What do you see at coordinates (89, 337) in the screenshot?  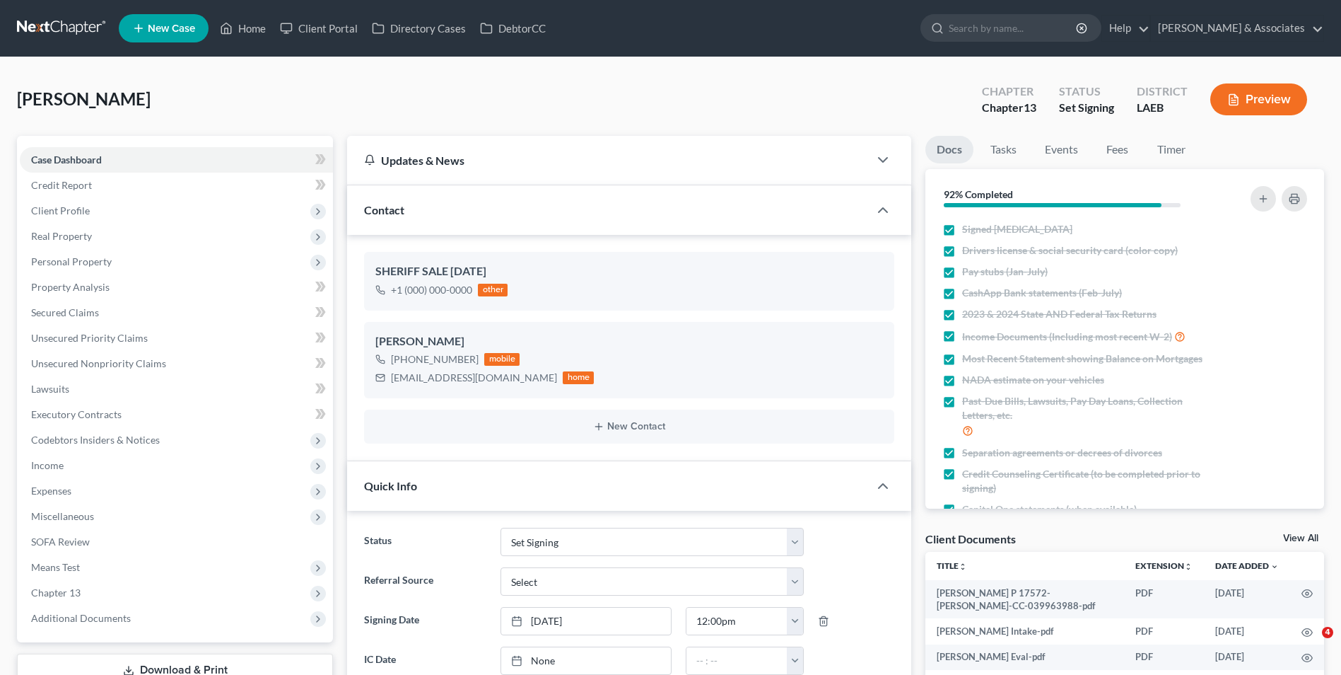 I see `span: Unsecured Priority Claims` at bounding box center [89, 337].